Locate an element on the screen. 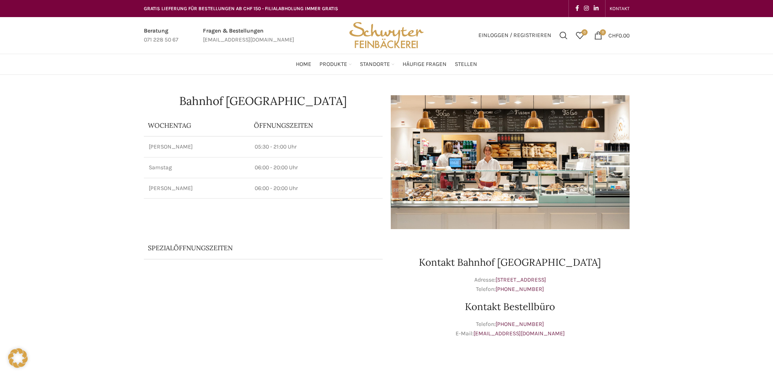  a: Stellen is located at coordinates (466, 64).